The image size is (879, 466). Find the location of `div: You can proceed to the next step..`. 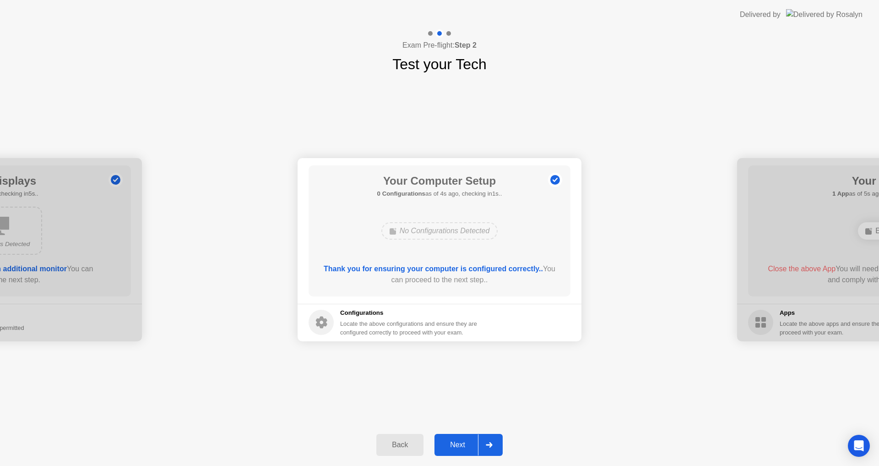

div: You can proceed to the next step.. is located at coordinates (439, 274).